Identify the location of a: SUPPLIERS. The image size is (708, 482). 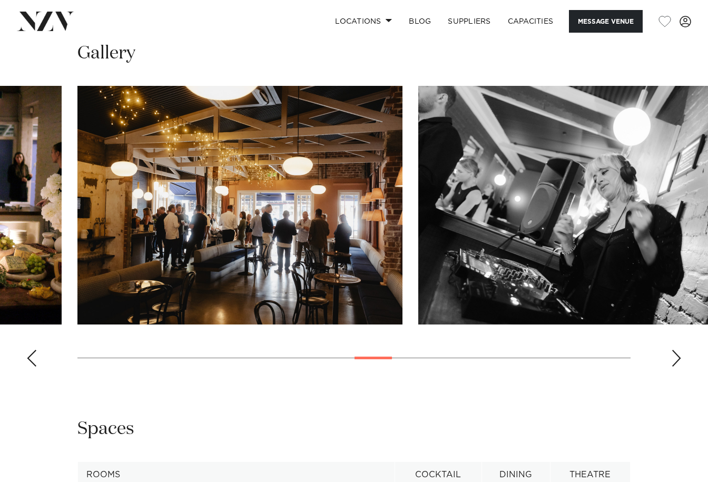
(469, 21).